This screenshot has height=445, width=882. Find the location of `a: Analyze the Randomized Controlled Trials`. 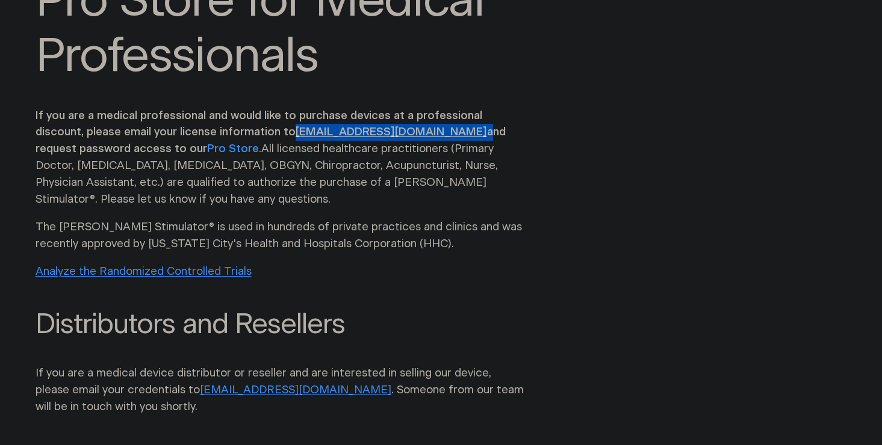

a: Analyze the Randomized Controlled Trials is located at coordinates (143, 271).